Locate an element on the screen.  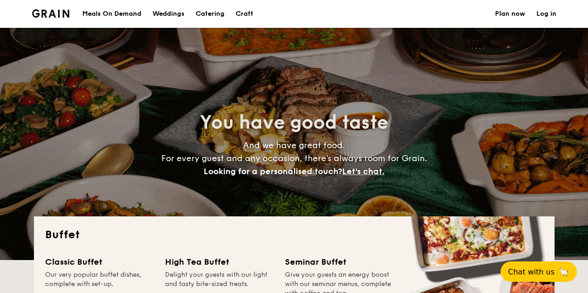
div: Seminar Buffet is located at coordinates (339, 262).